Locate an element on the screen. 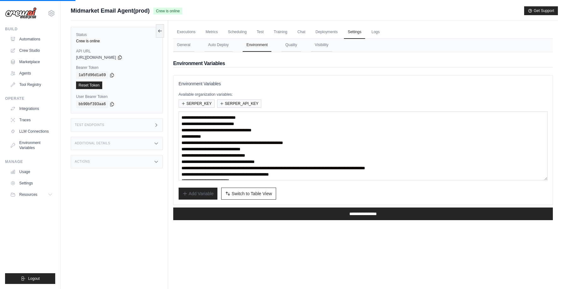 This screenshot has height=289, width=568. button: Get Support is located at coordinates (541, 11).